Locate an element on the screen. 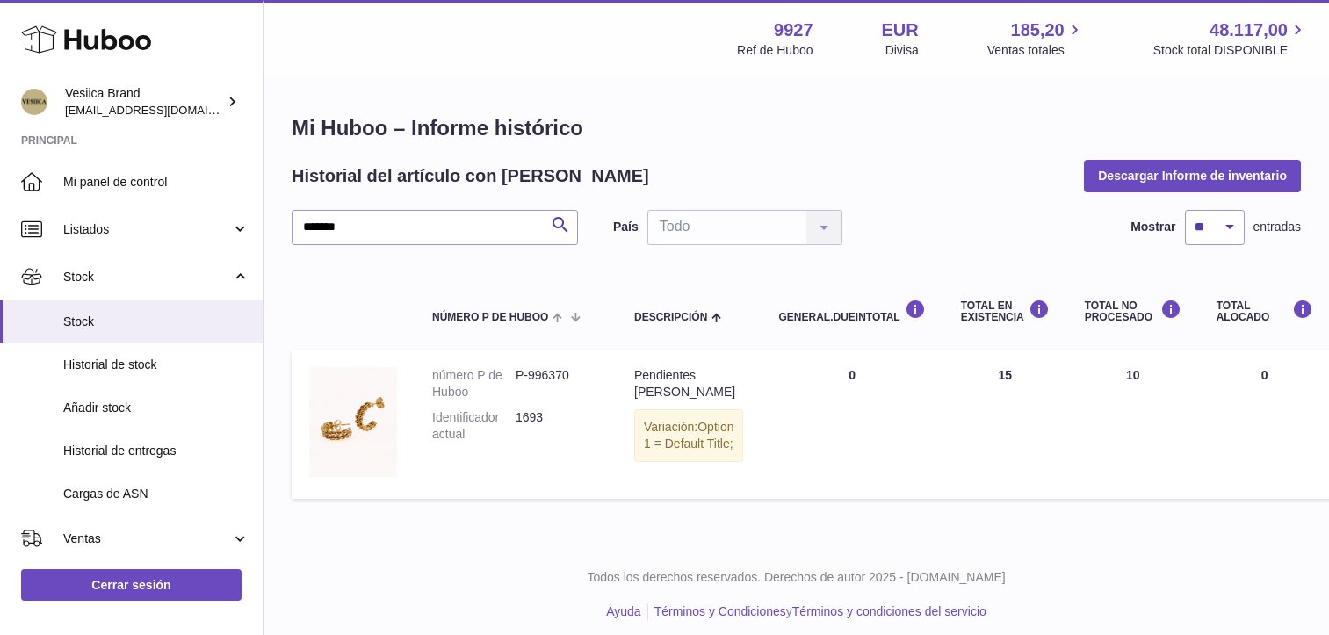 The image size is (1329, 635). label: Mostrar is located at coordinates (1153, 227).